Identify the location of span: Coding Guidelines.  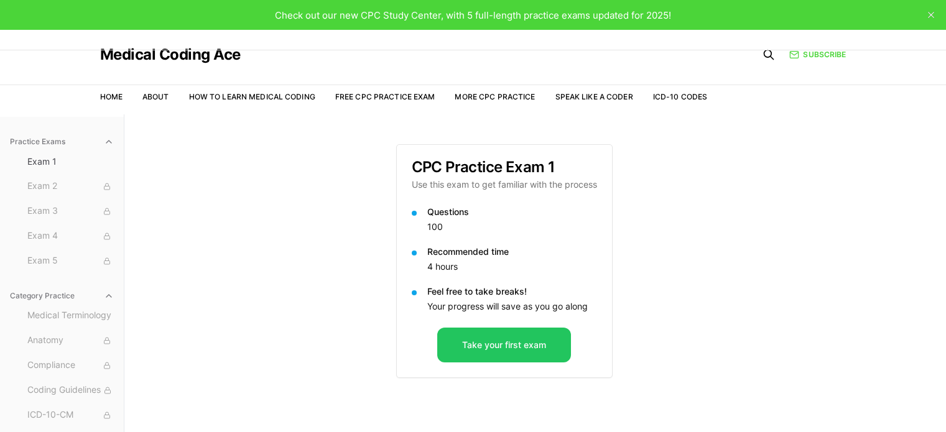
(70, 390).